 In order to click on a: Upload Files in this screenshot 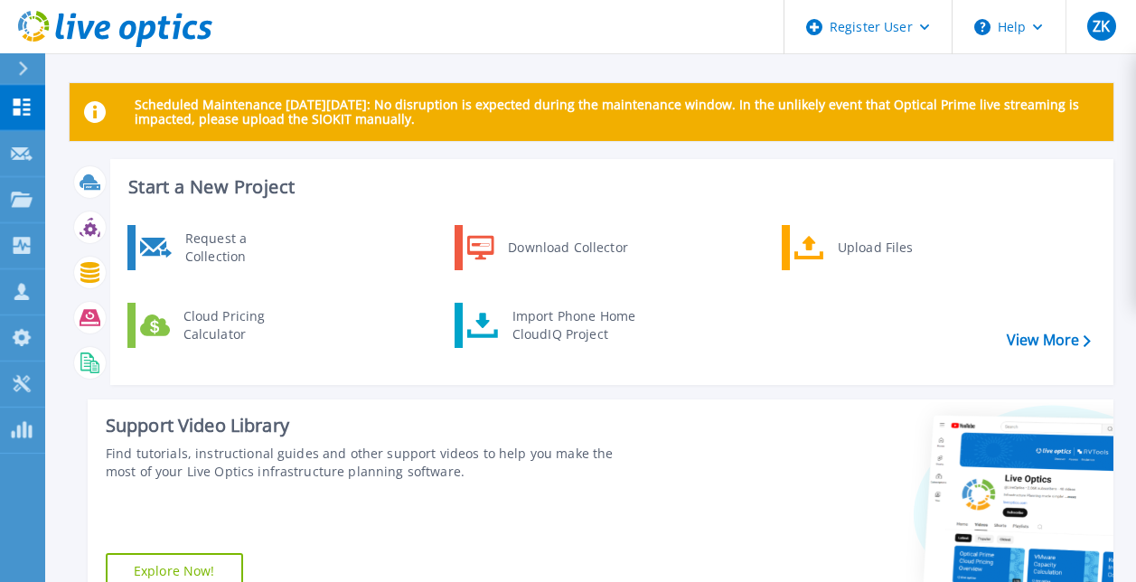, I will do `click(874, 248)`.